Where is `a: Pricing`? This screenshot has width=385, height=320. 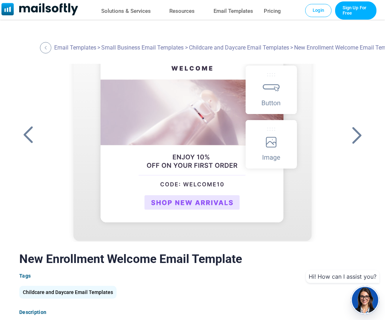
a: Pricing is located at coordinates (272, 11).